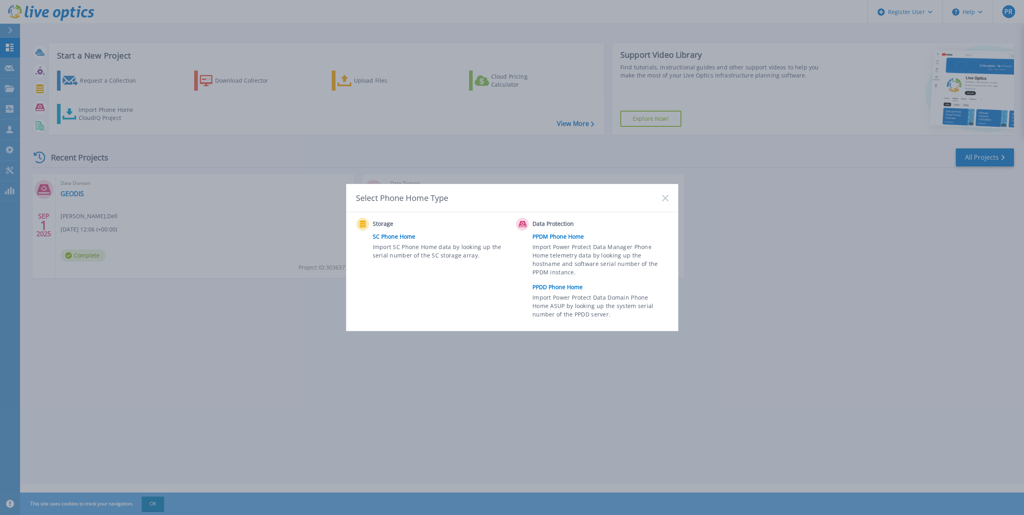  What do you see at coordinates (572, 224) in the screenshot?
I see `span: Data Protection` at bounding box center [572, 224].